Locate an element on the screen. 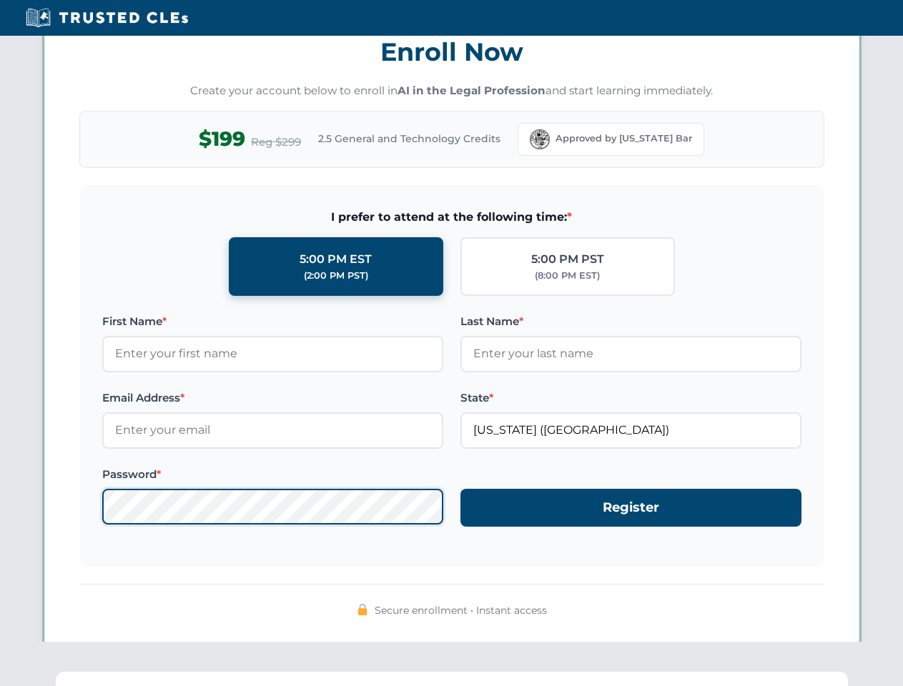  button: Register is located at coordinates (631, 508).